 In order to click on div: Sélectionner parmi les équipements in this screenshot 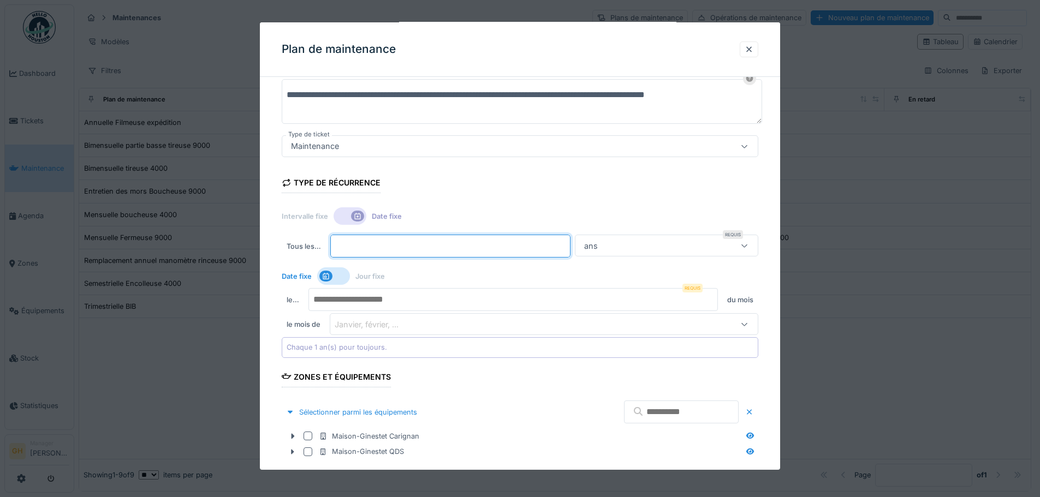, I will do `click(352, 412)`.